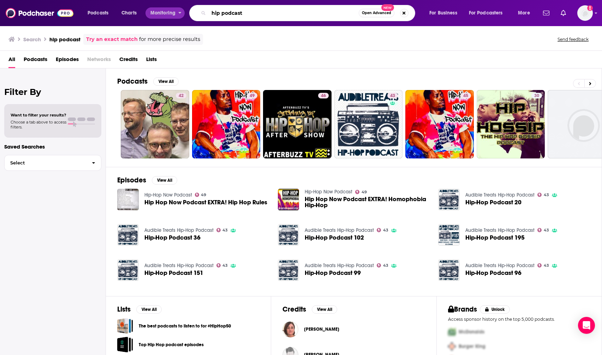  What do you see at coordinates (585, 13) in the screenshot?
I see `button: Show profile menu` at bounding box center [585, 13].